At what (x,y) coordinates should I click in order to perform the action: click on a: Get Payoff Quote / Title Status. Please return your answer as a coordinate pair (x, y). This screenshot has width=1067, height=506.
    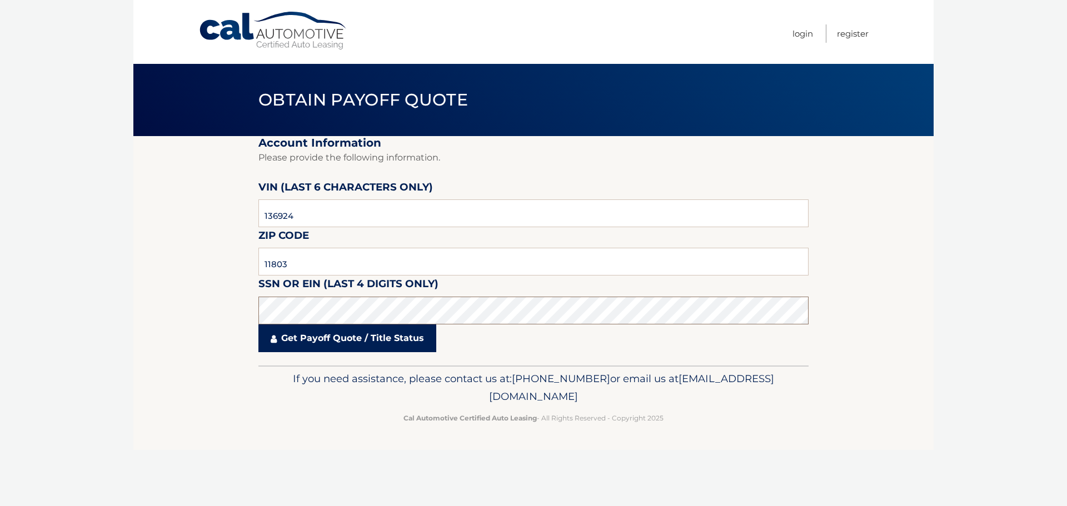
    Looking at the image, I should click on (347, 339).